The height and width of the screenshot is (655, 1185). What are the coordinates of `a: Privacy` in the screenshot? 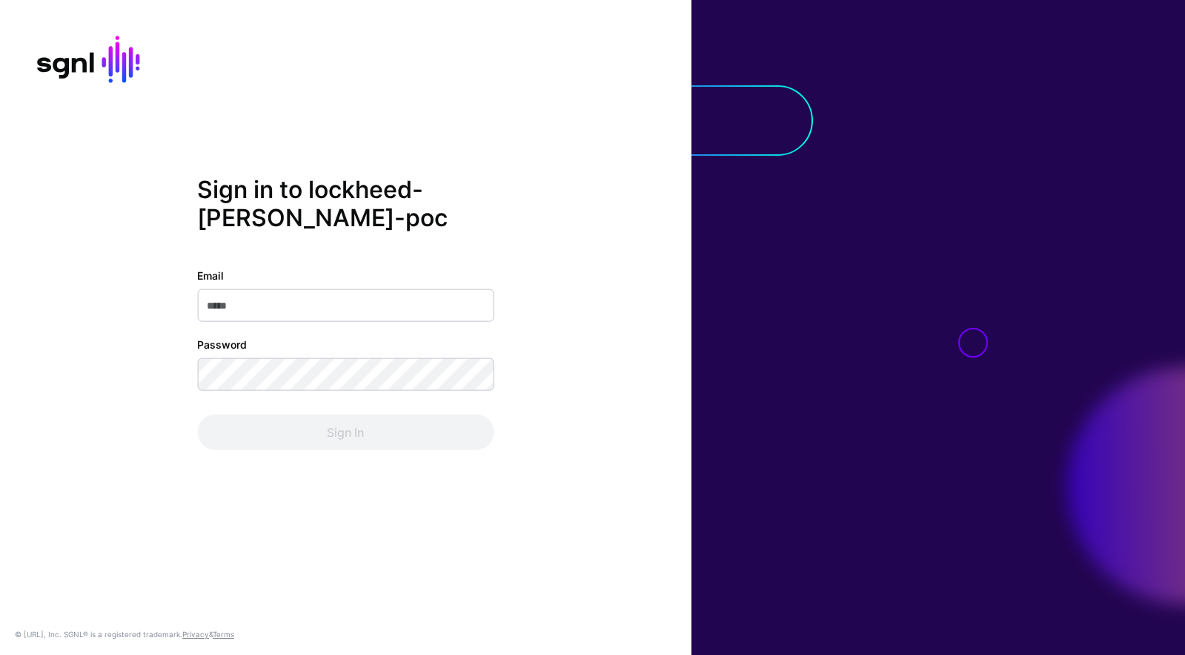 It's located at (196, 634).